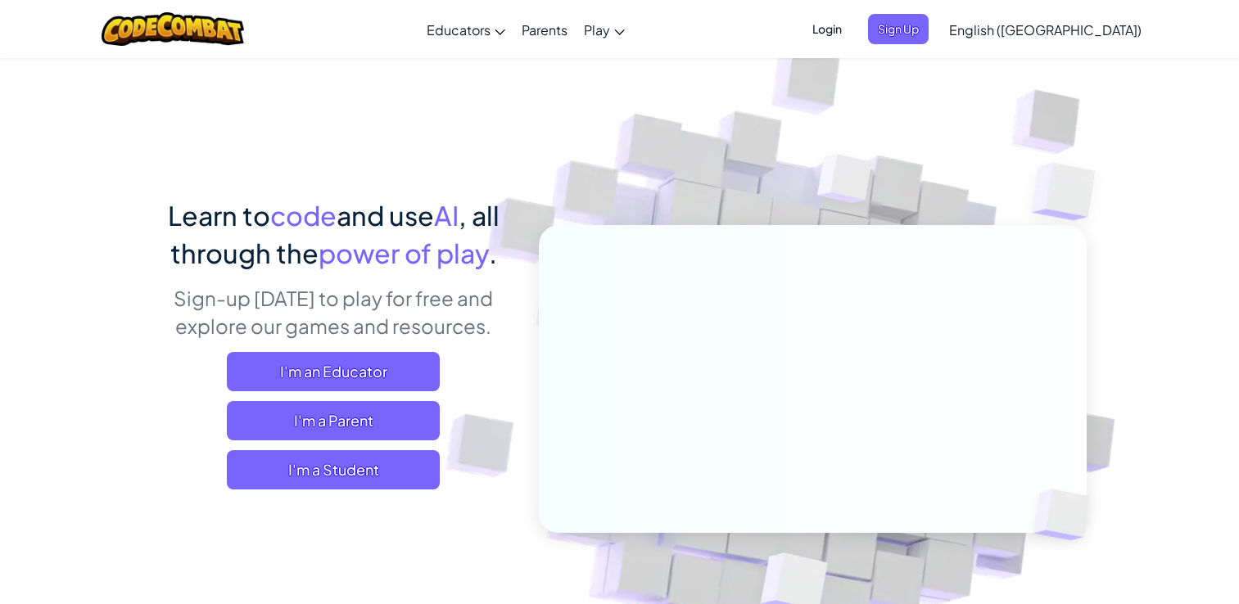 This screenshot has height=604, width=1239. What do you see at coordinates (385, 215) in the screenshot?
I see `span: and use` at bounding box center [385, 215].